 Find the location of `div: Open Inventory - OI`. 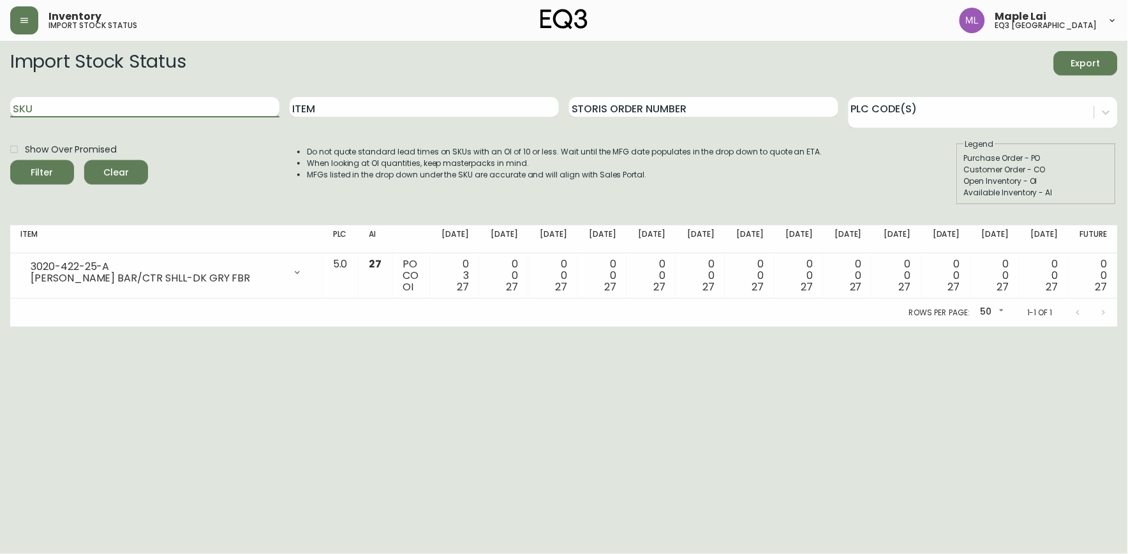

div: Open Inventory - OI is located at coordinates (1037, 181).